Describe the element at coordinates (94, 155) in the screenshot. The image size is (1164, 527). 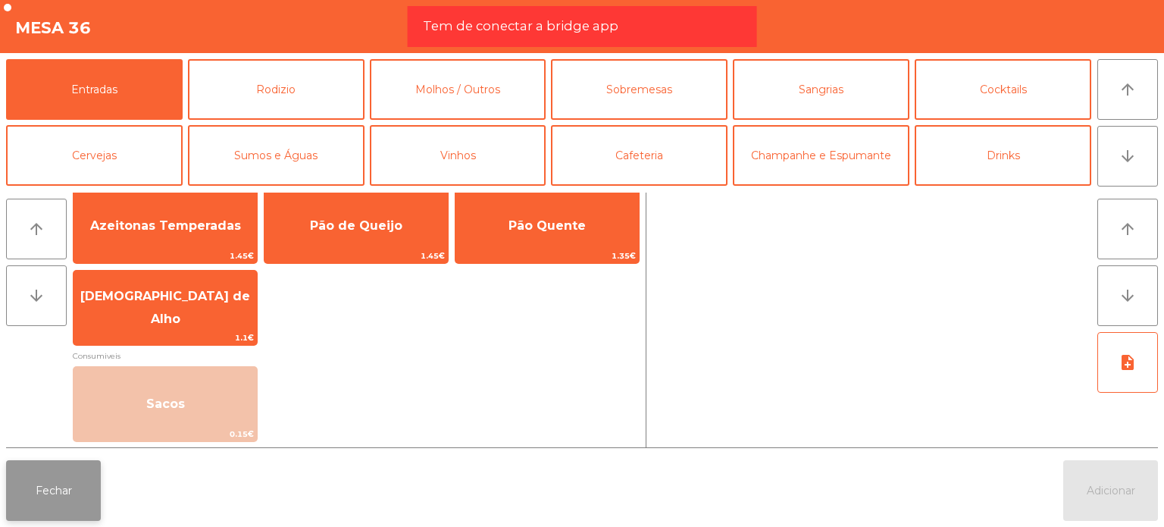
I see `button: Cervejas` at that location.